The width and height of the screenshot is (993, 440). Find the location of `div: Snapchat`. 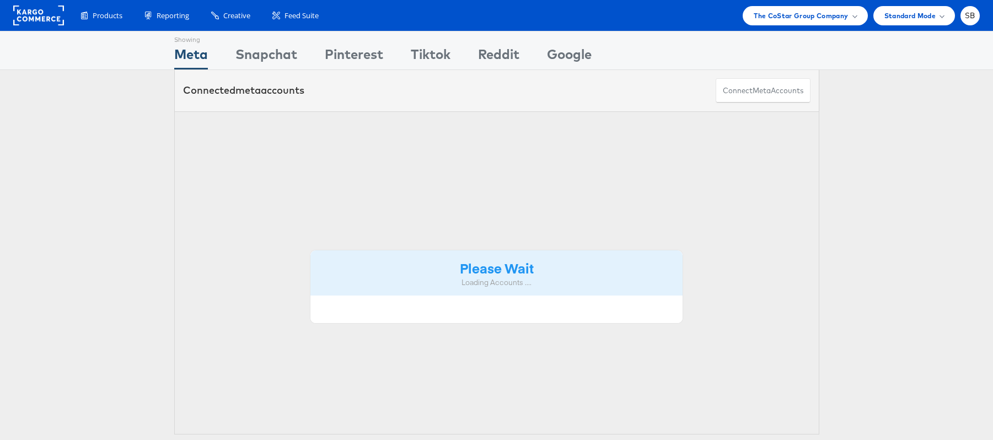

div: Snapchat is located at coordinates (266, 57).